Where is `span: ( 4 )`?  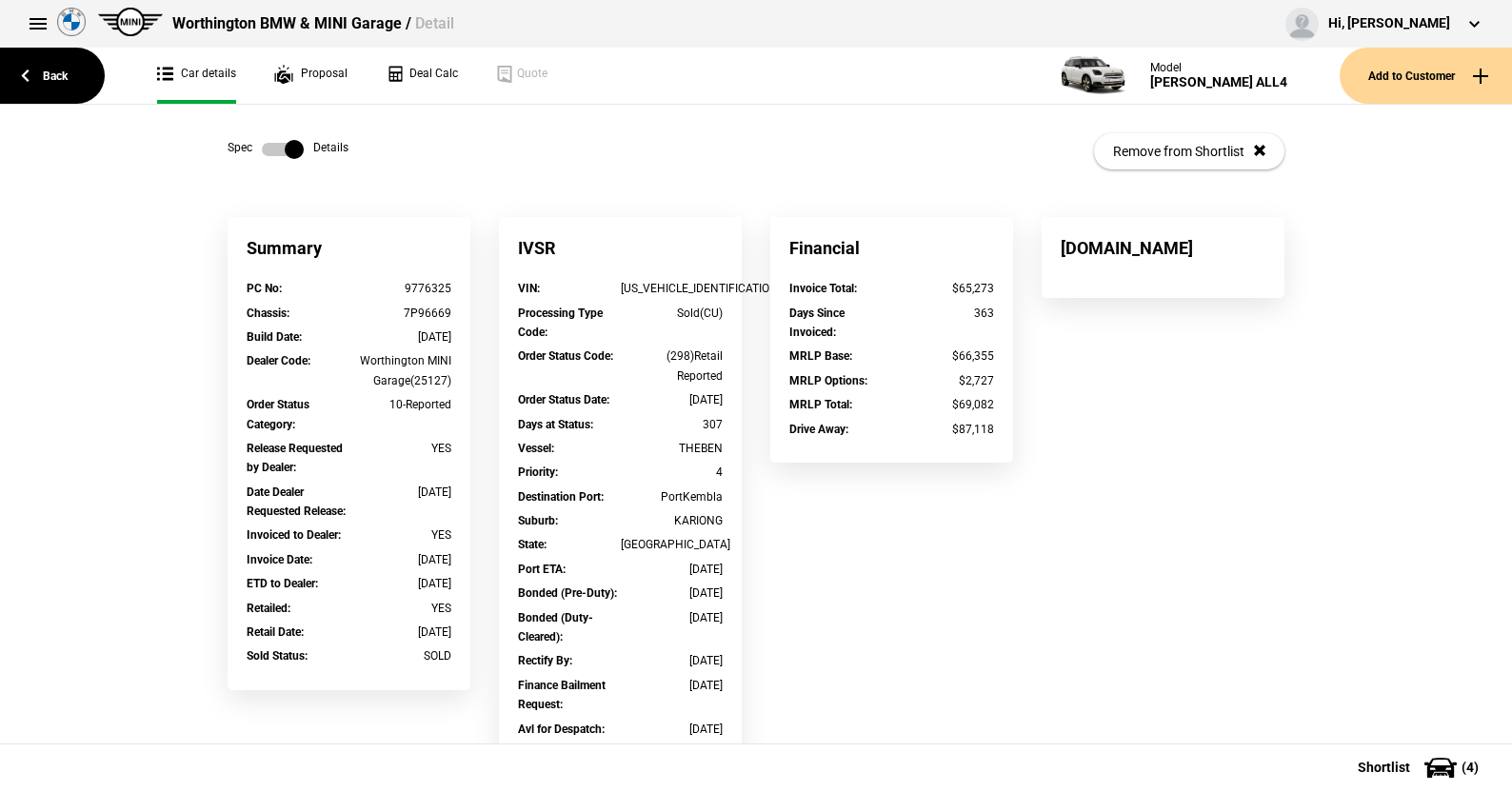
span: ( 4 ) is located at coordinates (1470, 768).